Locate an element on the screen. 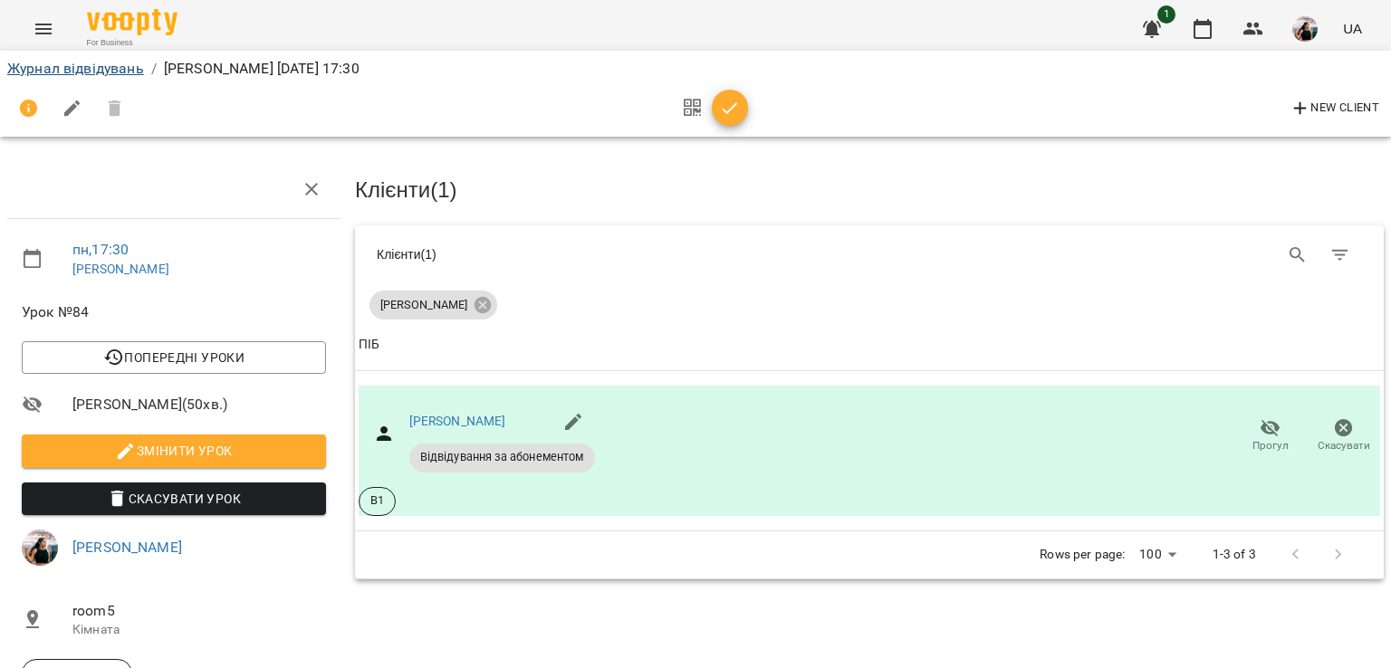 The image size is (1391, 668). button: Скасувати Урок is located at coordinates (174, 499).